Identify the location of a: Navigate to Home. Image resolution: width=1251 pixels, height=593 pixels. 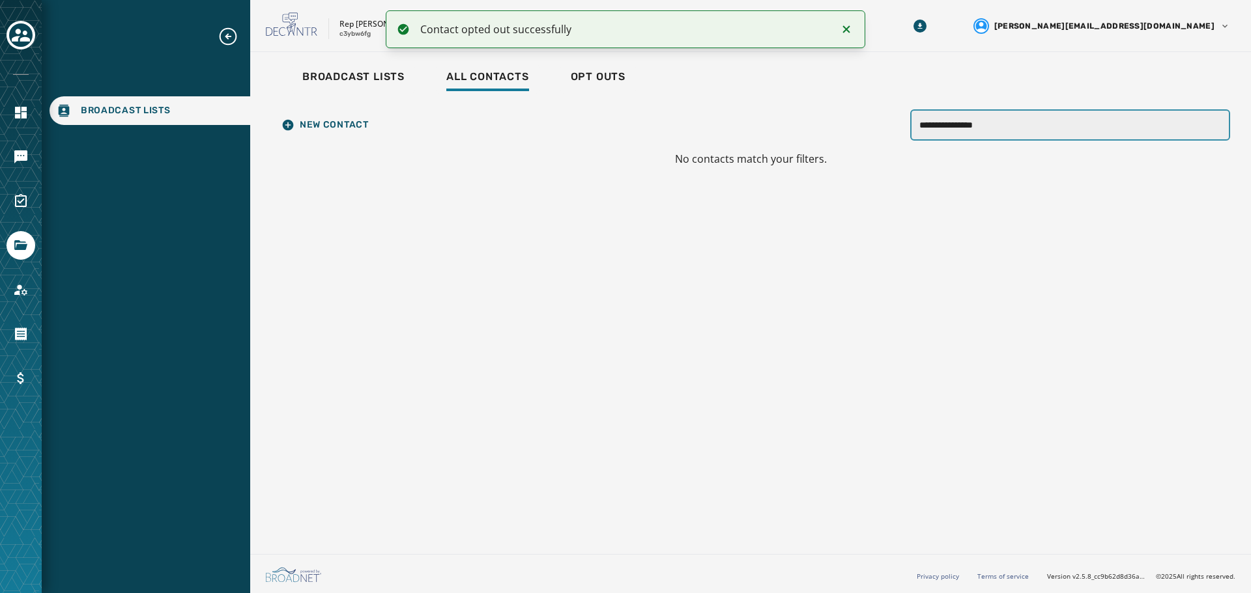
(21, 113).